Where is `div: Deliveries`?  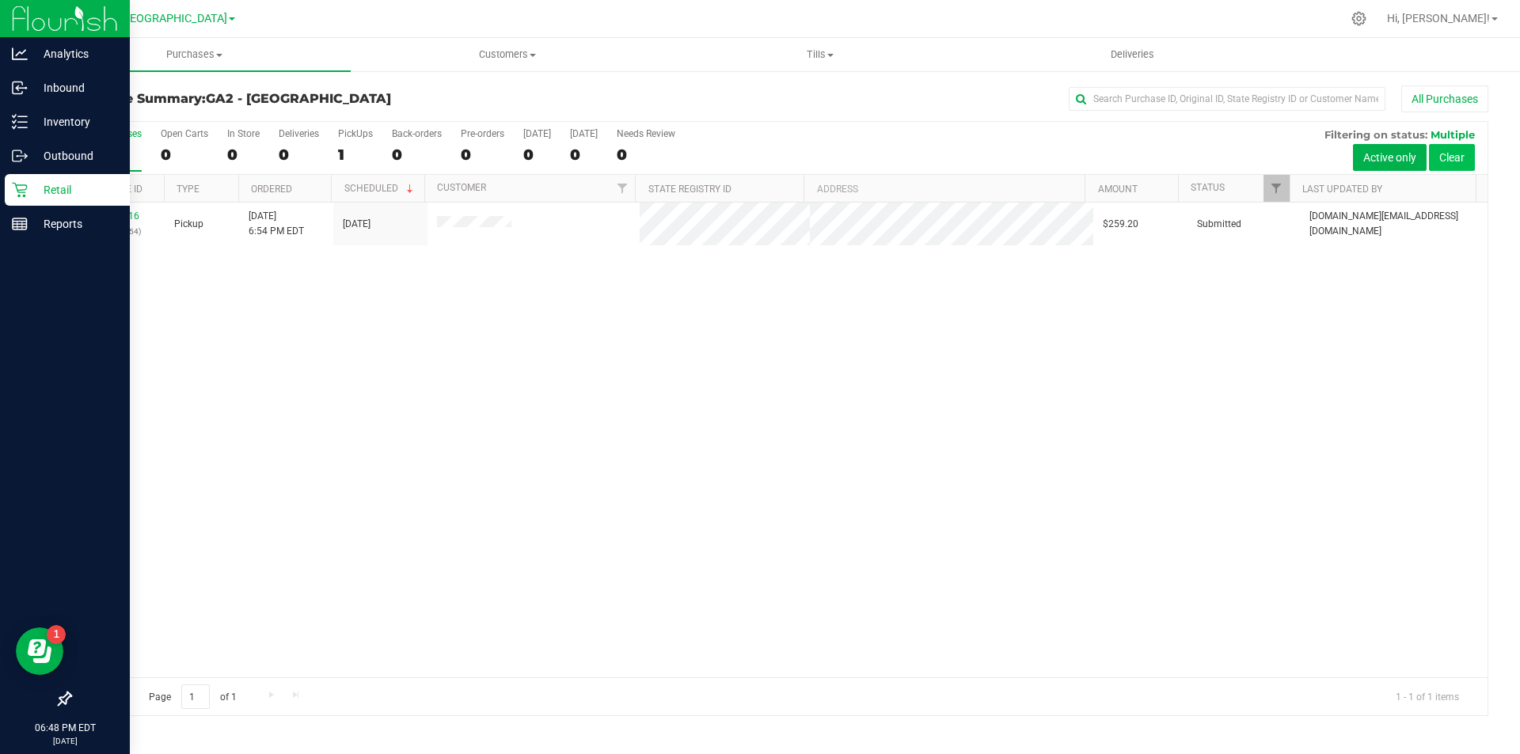 div: Deliveries is located at coordinates (298, 134).